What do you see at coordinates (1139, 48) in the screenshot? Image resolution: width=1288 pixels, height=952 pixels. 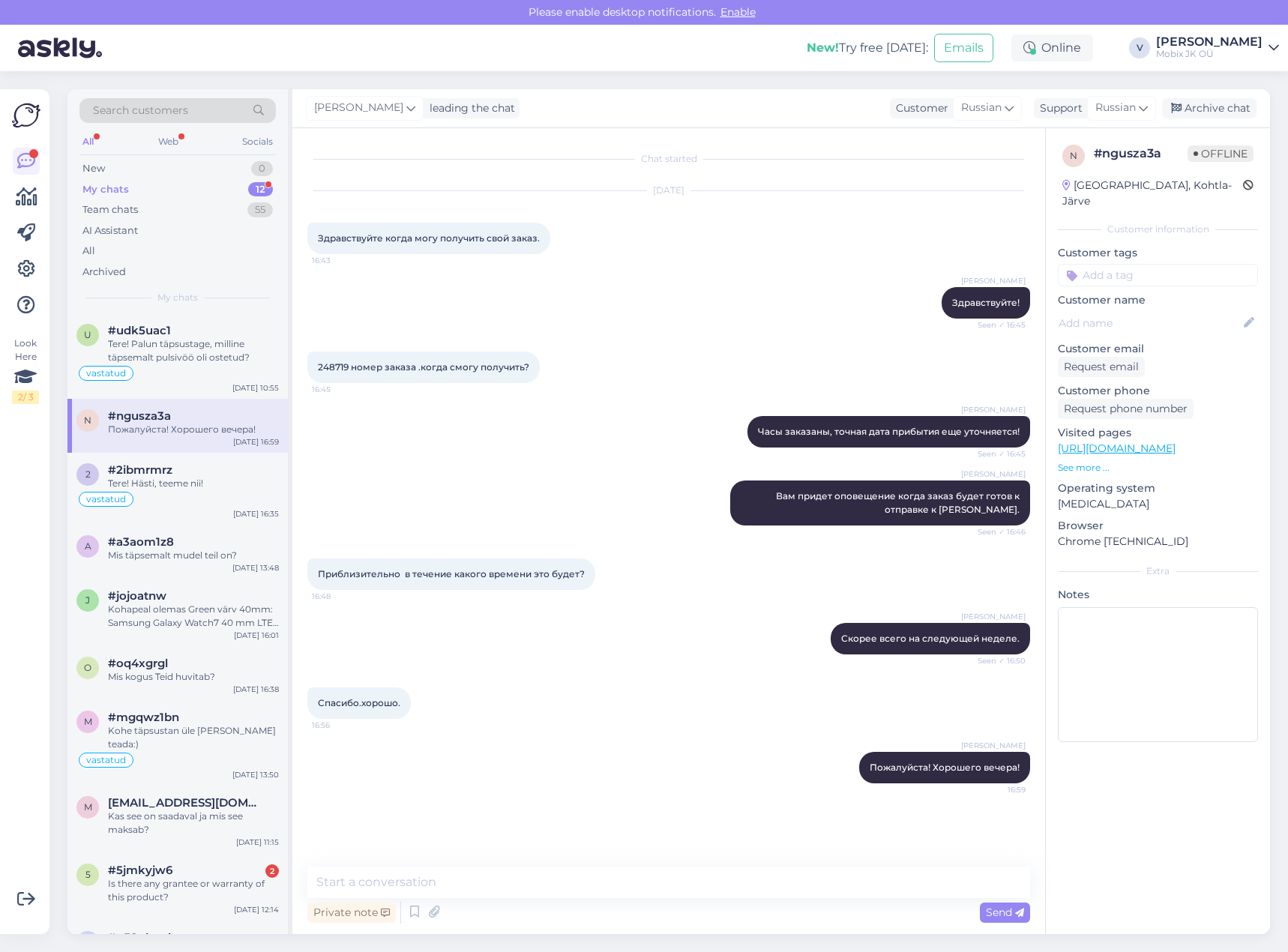 I see `div: V` at bounding box center [1139, 48].